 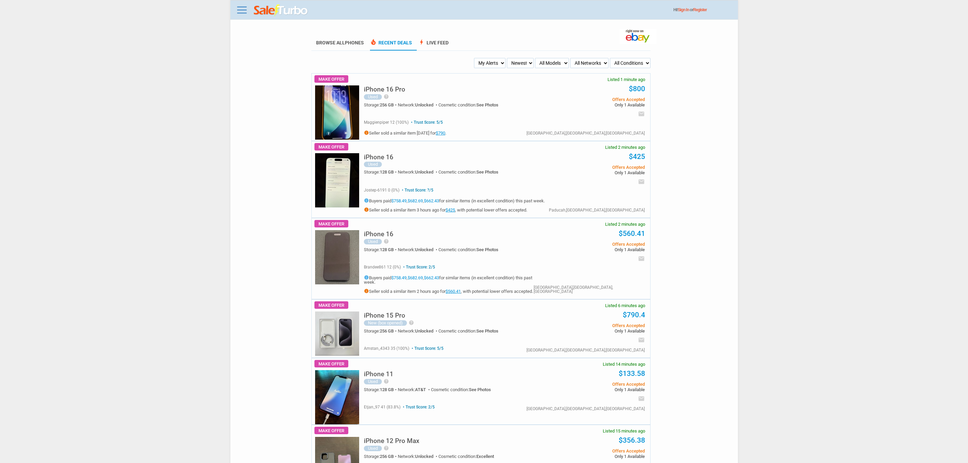 I want to click on span: jostep-6191 0 (0%), so click(x=382, y=190).